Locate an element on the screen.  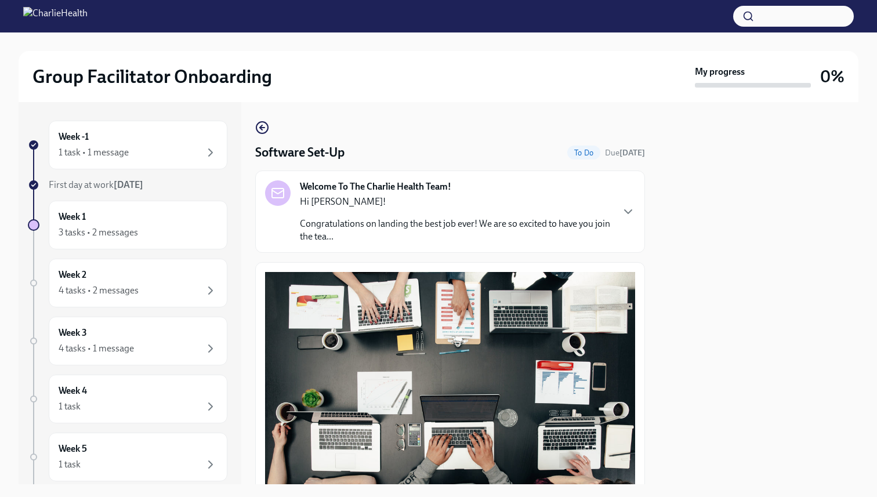
h6: Week 5 is located at coordinates (72, 449).